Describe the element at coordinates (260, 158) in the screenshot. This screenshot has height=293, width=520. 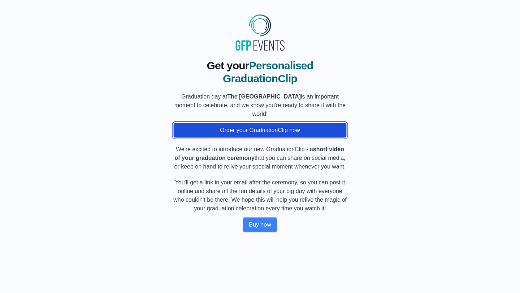
I see `p: We're excited to introduce our new GraduationClip - a that you can share on social media, or keep...` at that location.